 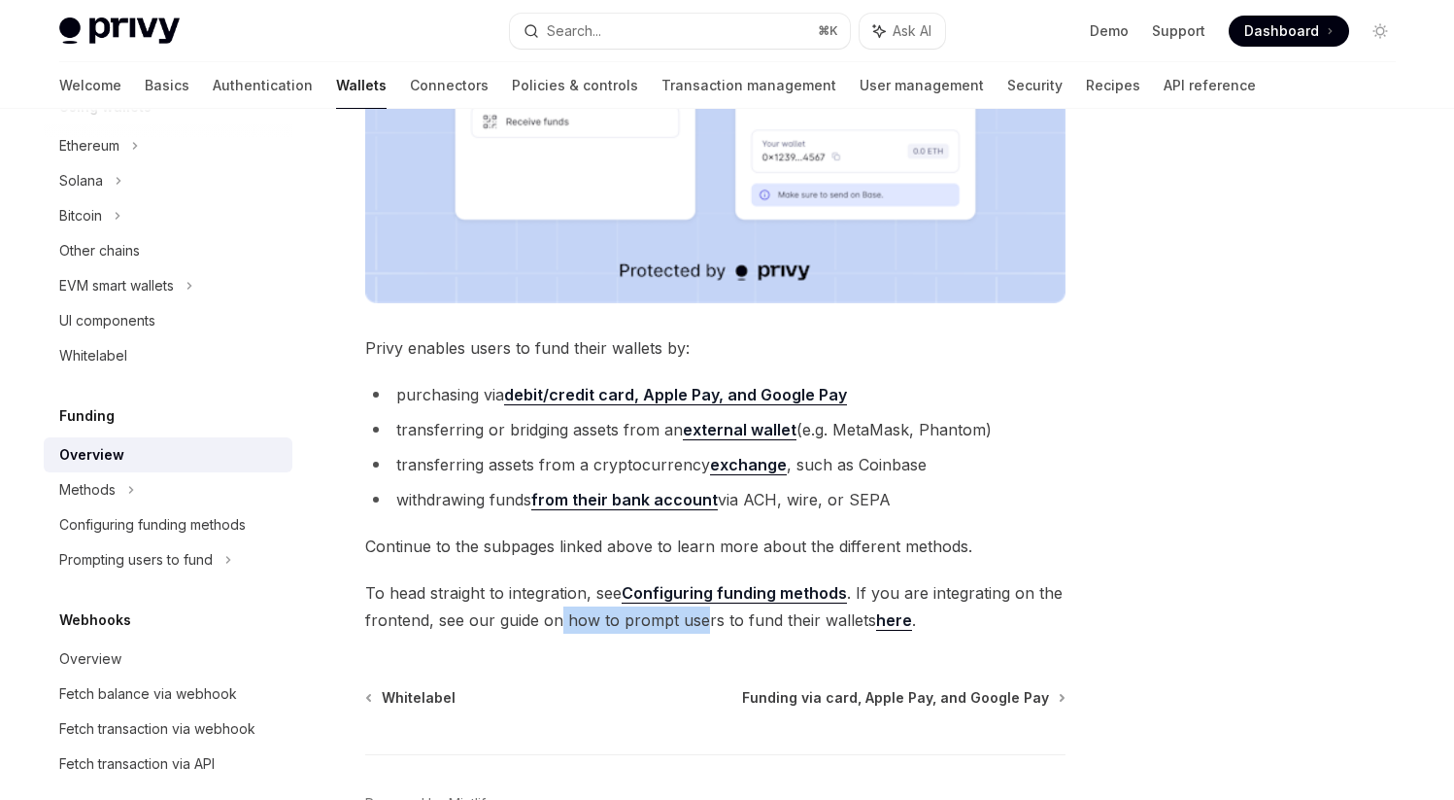 What do you see at coordinates (903, 698) in the screenshot?
I see `a: Funding via card, Apple Pay, and Google Pay` at bounding box center [903, 698].